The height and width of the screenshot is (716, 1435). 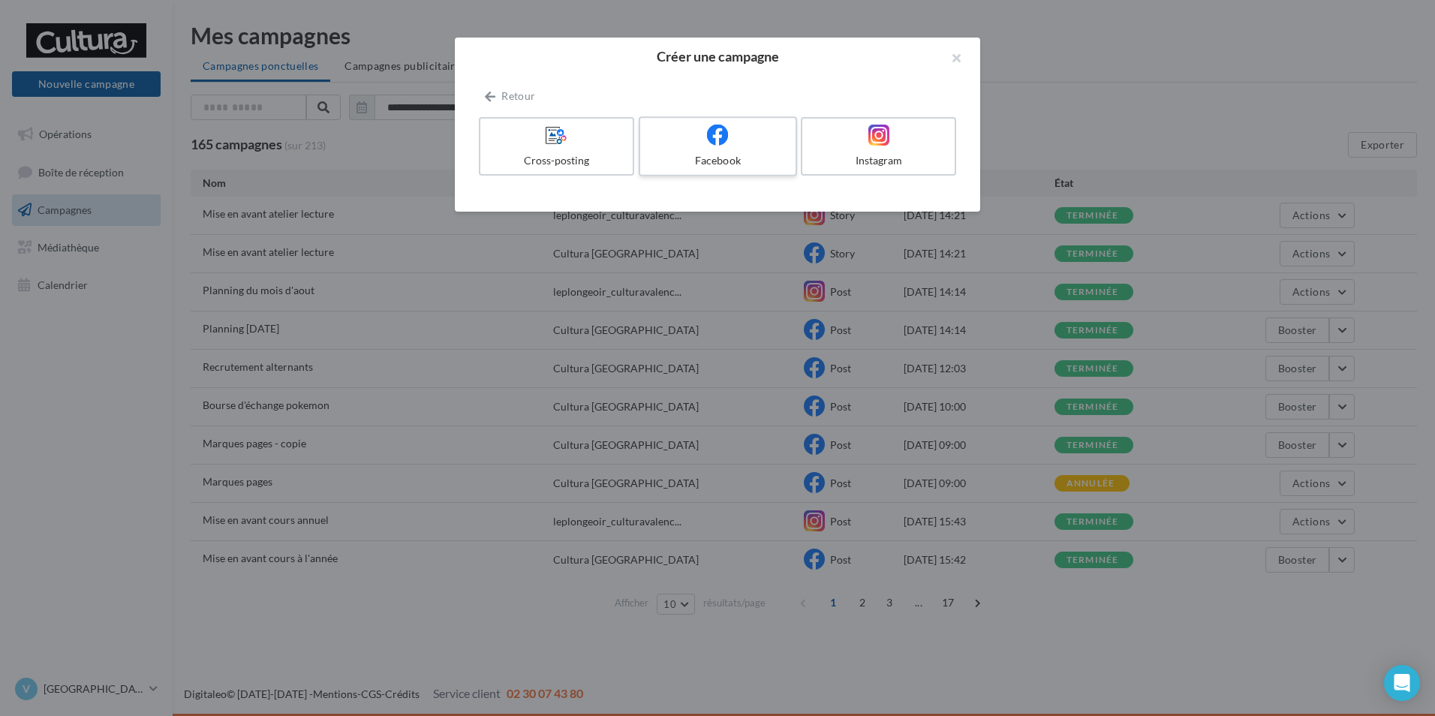 What do you see at coordinates (556, 161) in the screenshot?
I see `div: Cross-posting` at bounding box center [556, 161].